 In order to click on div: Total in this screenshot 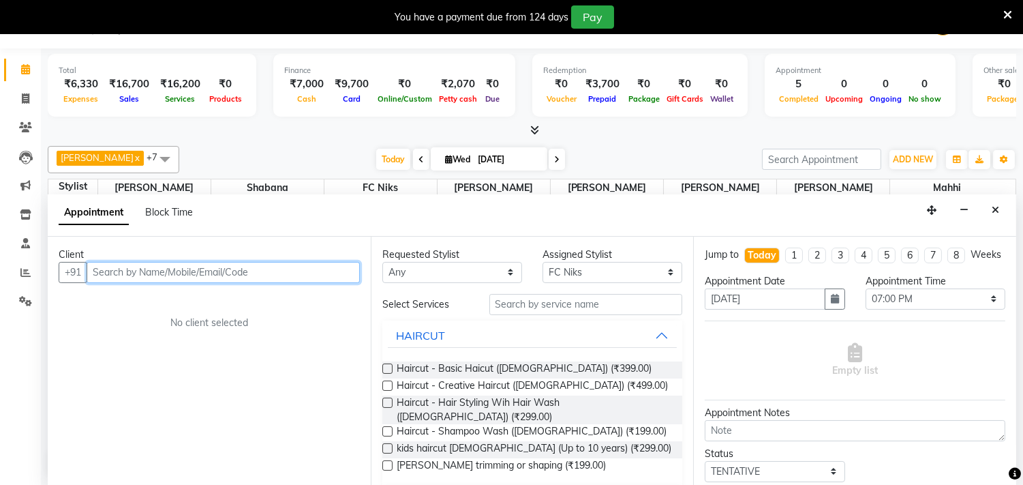, I will do `click(152, 70)`.